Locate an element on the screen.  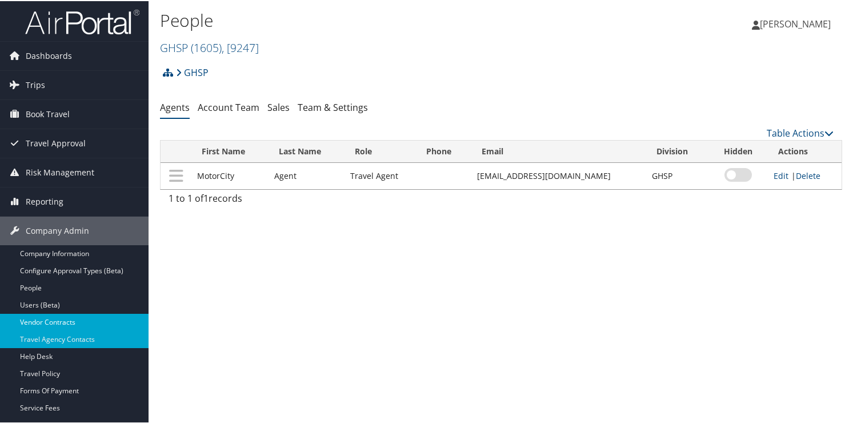
span: Risk Management is located at coordinates (60, 171).